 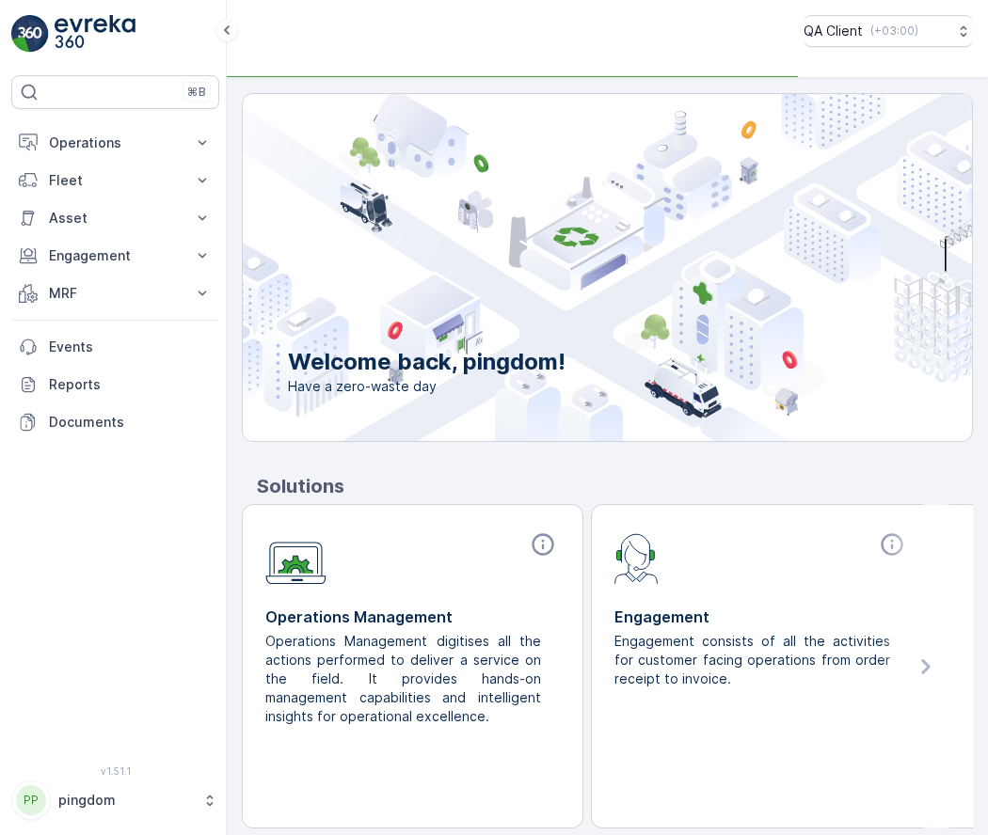 What do you see at coordinates (115, 143) in the screenshot?
I see `p: Operations` at bounding box center [115, 143].